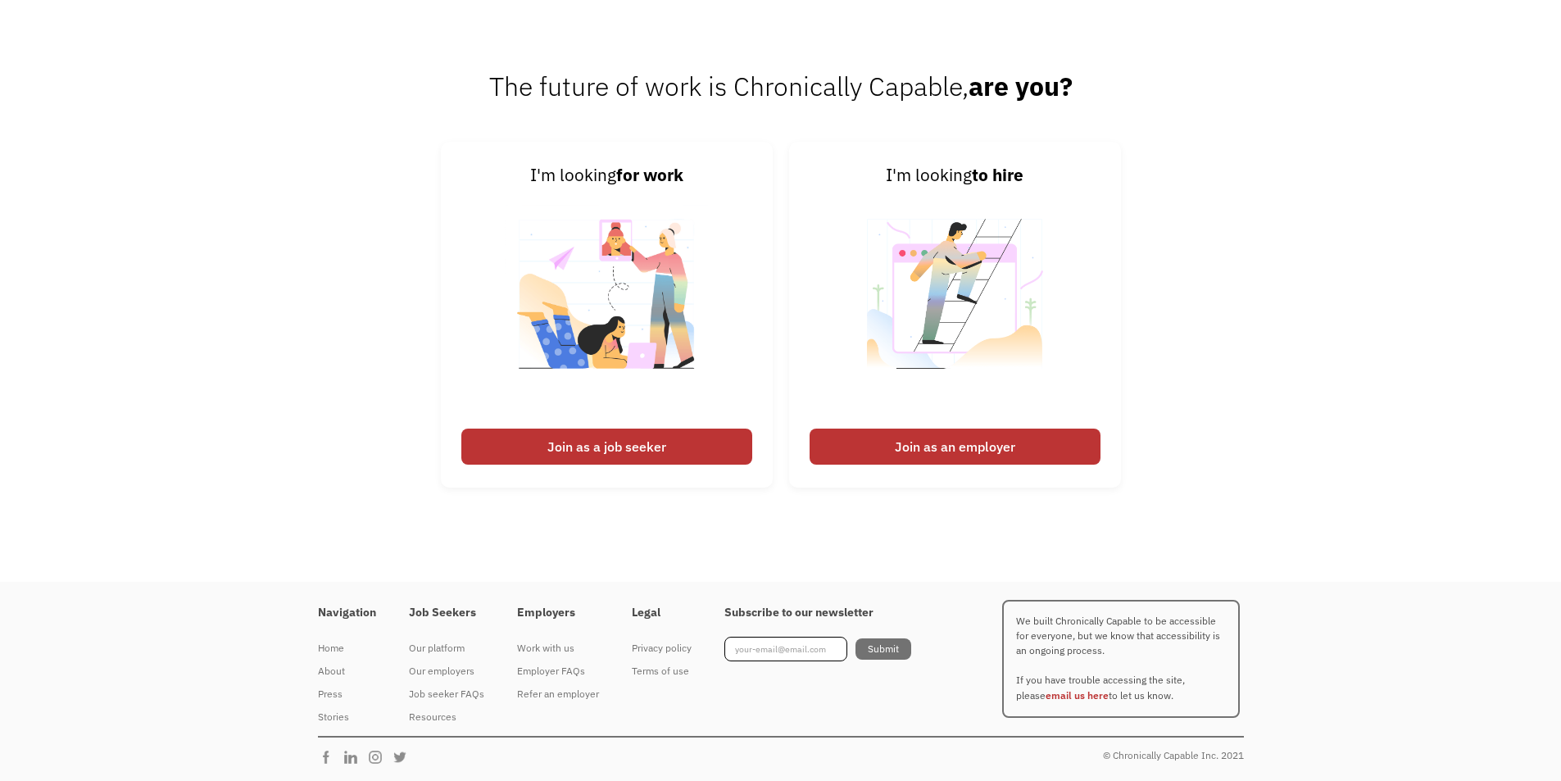 This screenshot has height=781, width=1561. I want to click on a: Stories, so click(347, 717).